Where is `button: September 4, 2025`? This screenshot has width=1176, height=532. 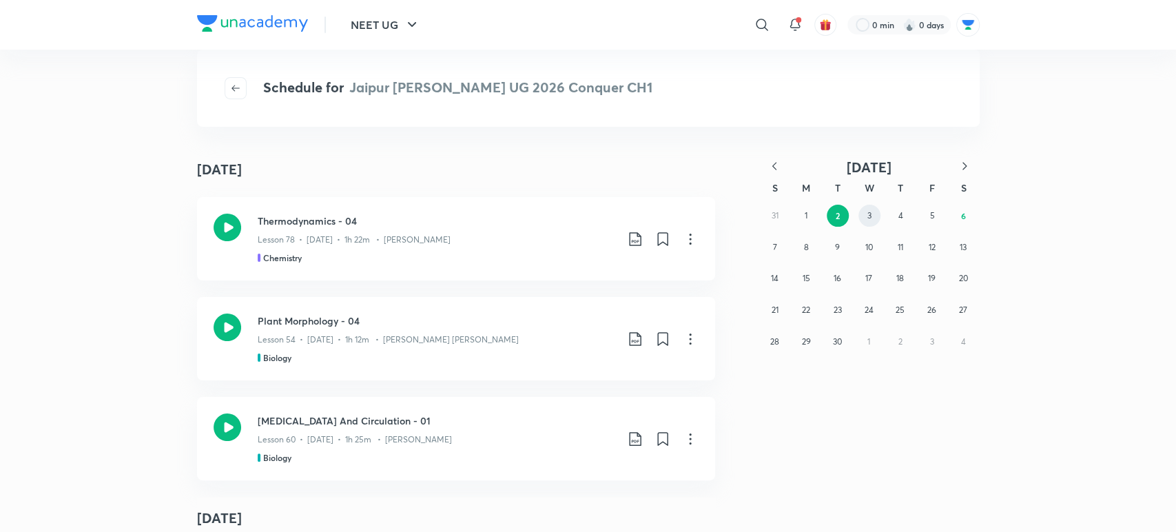 button: September 4, 2025 is located at coordinates (901, 216).